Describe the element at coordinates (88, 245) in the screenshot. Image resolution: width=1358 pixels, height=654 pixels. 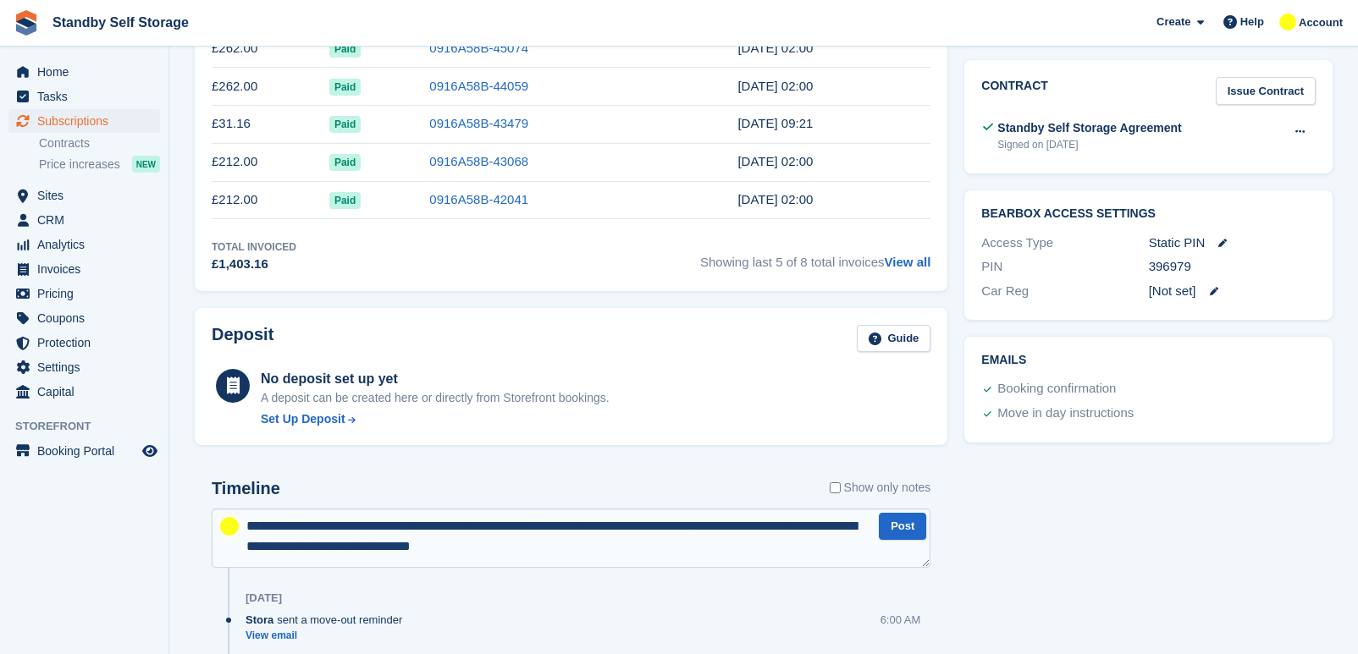
I see `span: Analytics` at that location.